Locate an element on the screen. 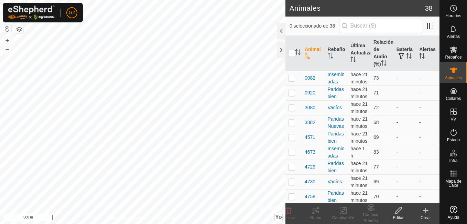 The width and height of the screenshot is (467, 224). span: 23 sept 2025, 9:07 is located at coordinates (359, 196).